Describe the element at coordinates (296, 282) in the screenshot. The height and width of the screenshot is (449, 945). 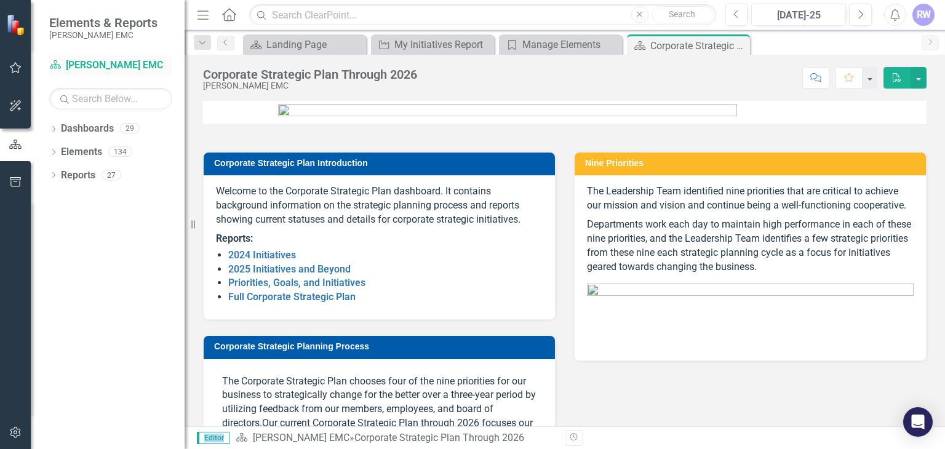
I see `a: Priorities, Goals, and Initiatives` at that location.